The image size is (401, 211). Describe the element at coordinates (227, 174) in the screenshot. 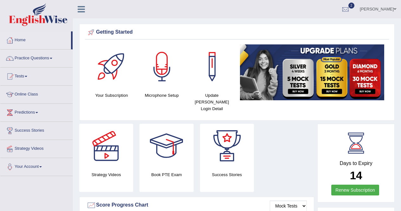

I see `h4: Success Stories` at that location.